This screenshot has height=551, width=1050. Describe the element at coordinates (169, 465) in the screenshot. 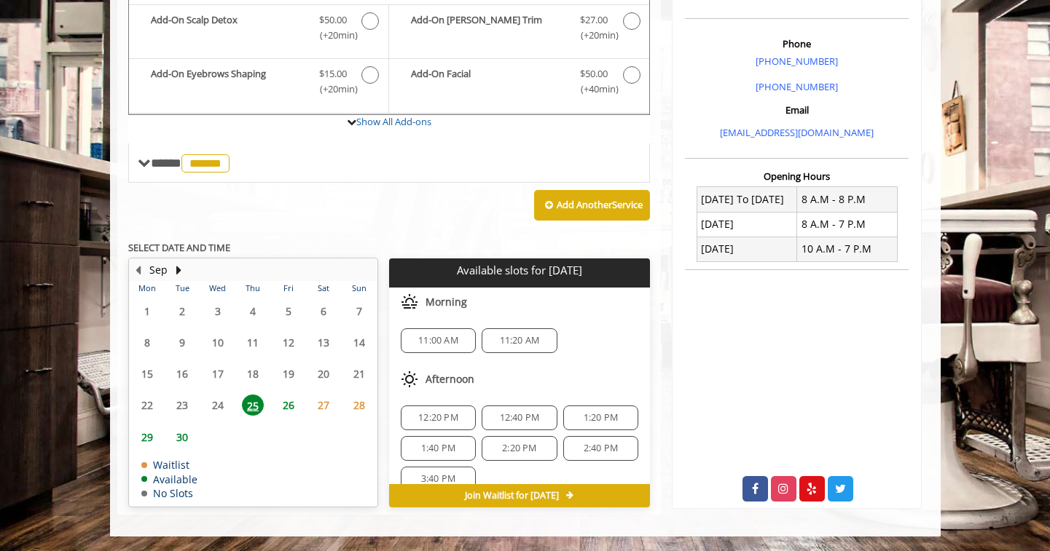

I see `td: Waitlist` at that location.